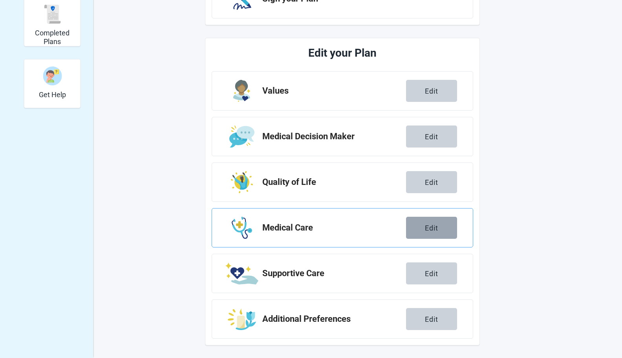 The image size is (622, 358). I want to click on h2: Medical Care, so click(334, 228).